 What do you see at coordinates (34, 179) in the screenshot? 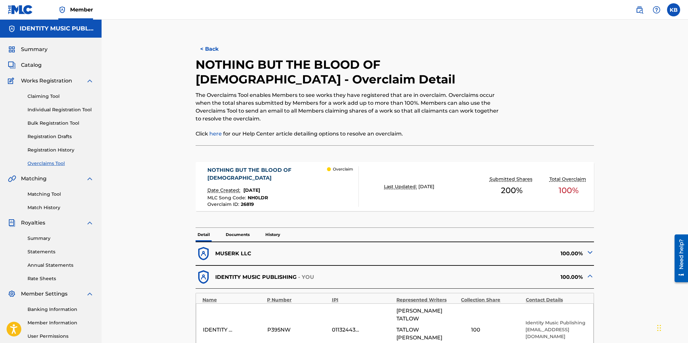
I see `span: Matching` at bounding box center [34, 179].